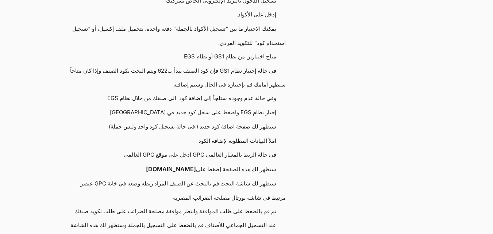 The width and height of the screenshot is (493, 234). Describe the element at coordinates (174, 212) in the screenshot. I see `li: ثم قم بالضغط على طلب الموافقة وانتظر موافقة مصلحة الضرائب على طلب تكويد صنفك` at that location.